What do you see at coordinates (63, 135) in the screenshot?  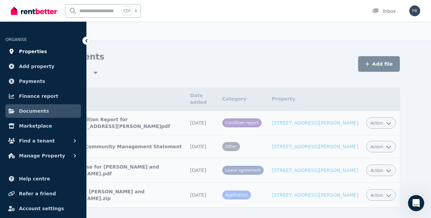 I see `div: We typically reply in under 30 minutes` at bounding box center [63, 135].